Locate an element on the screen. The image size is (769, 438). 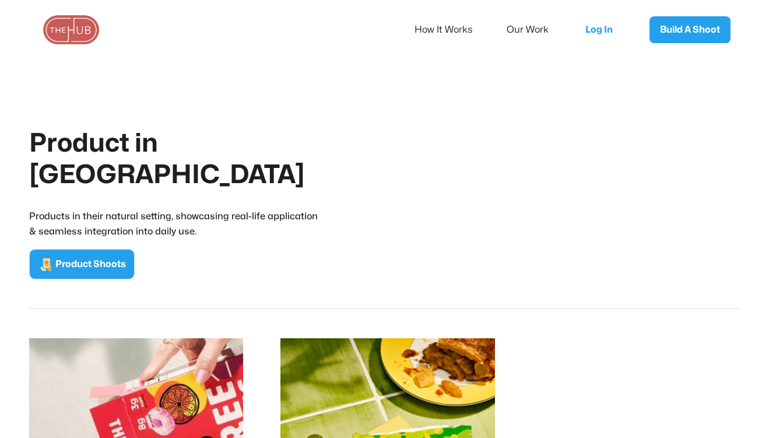
a: How It Works is located at coordinates (451, 30).